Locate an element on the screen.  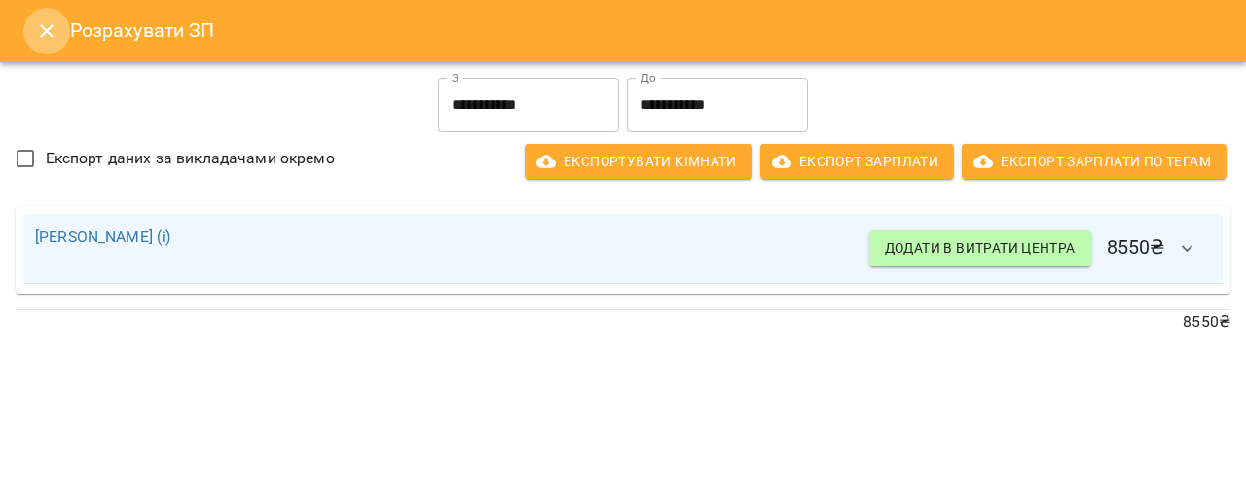
span: Експортувати кімнати is located at coordinates (638, 162).